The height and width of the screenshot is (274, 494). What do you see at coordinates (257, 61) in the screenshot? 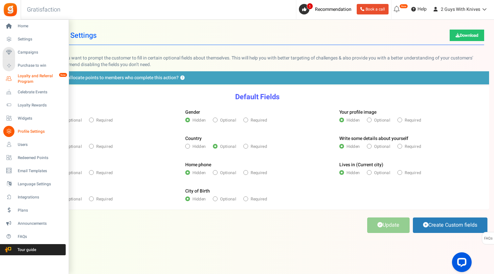
I see `p: You can choose if you want to prompt the customer to fill in certain optional fields about themse...` at bounding box center [257, 61].